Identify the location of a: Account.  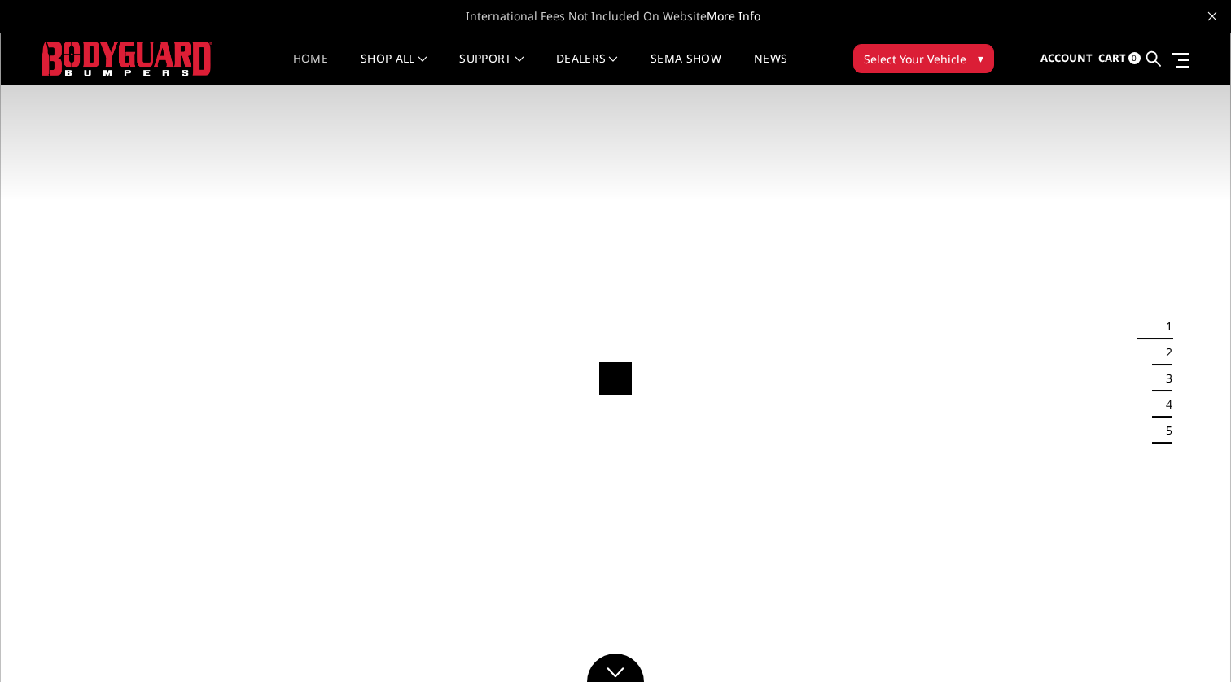
(1066, 59).